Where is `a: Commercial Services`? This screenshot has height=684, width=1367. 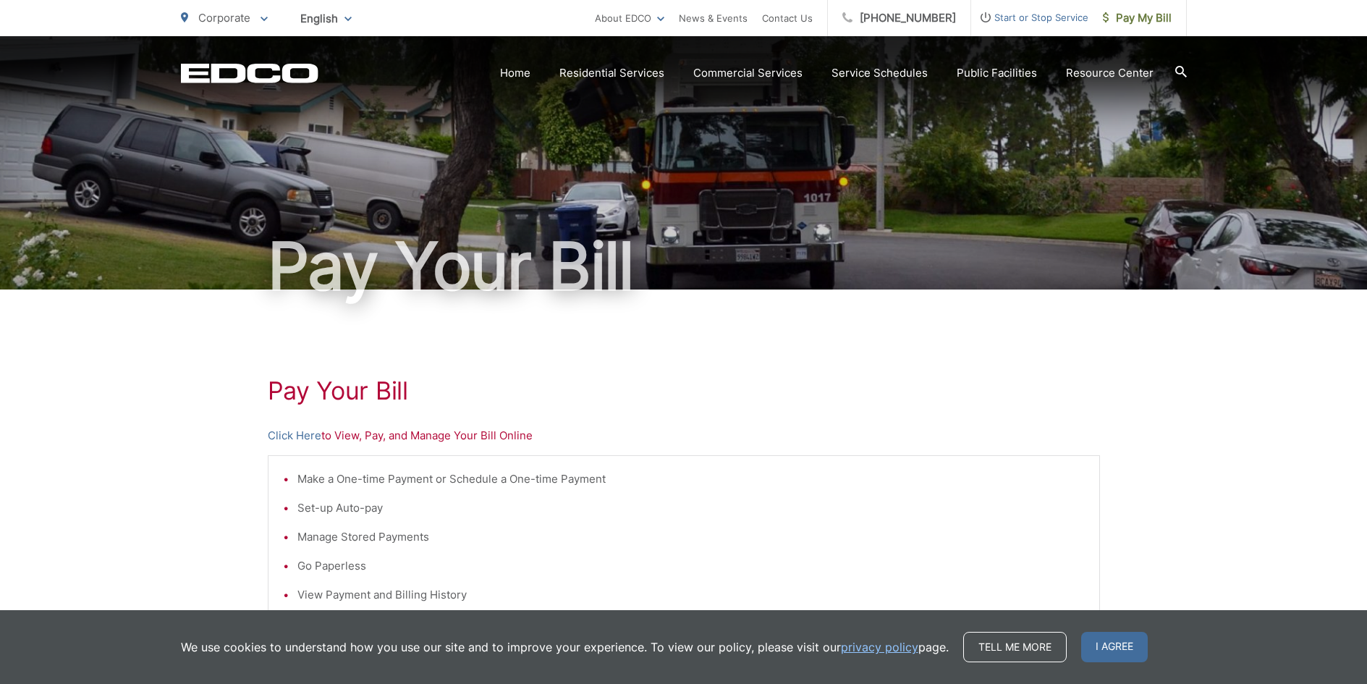
a: Commercial Services is located at coordinates (748, 73).